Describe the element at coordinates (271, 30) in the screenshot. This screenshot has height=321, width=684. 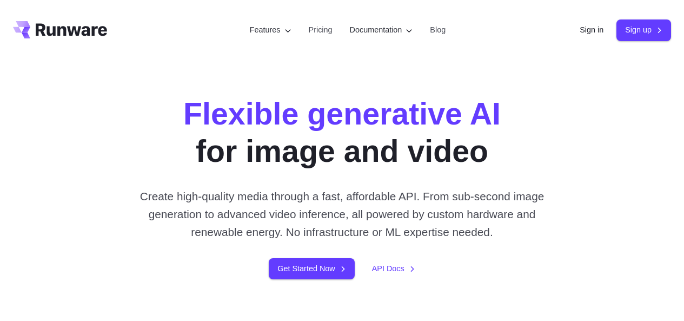
I see `label: Features` at that location.